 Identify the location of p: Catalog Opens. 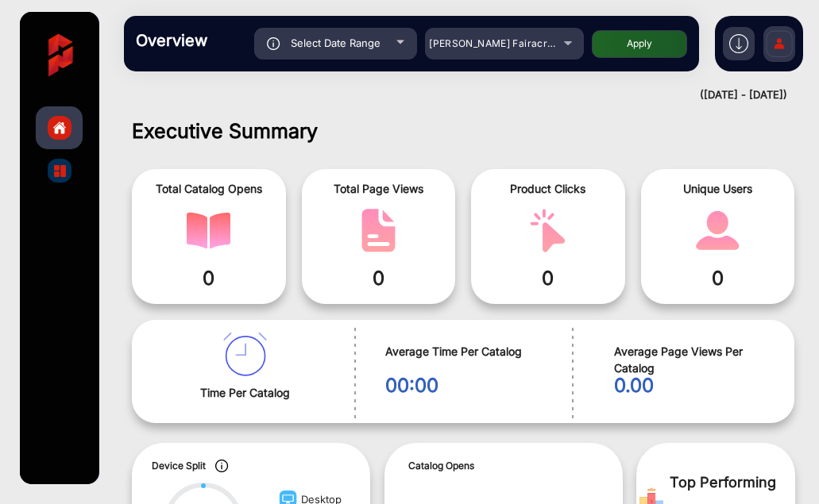
(504, 466).